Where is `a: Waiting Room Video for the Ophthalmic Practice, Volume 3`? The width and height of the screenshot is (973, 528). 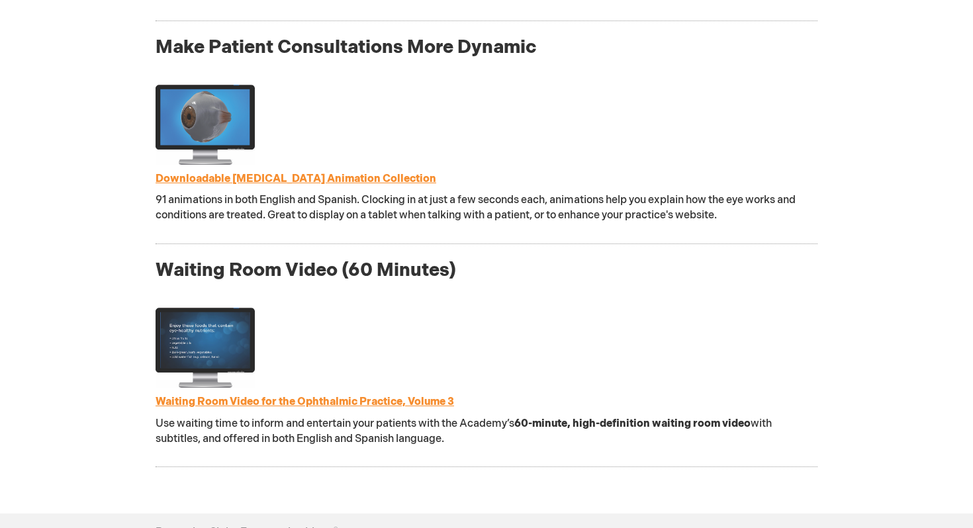
a: Waiting Room Video for the Ophthalmic Practice, Volume 3 is located at coordinates (304, 402).